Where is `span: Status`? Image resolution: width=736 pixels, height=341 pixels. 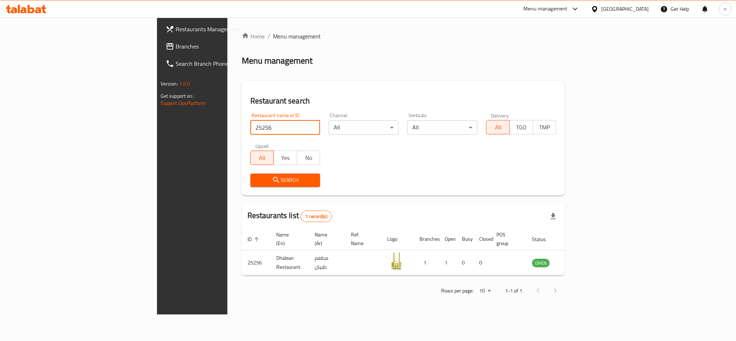 span: Status is located at coordinates (544, 239).